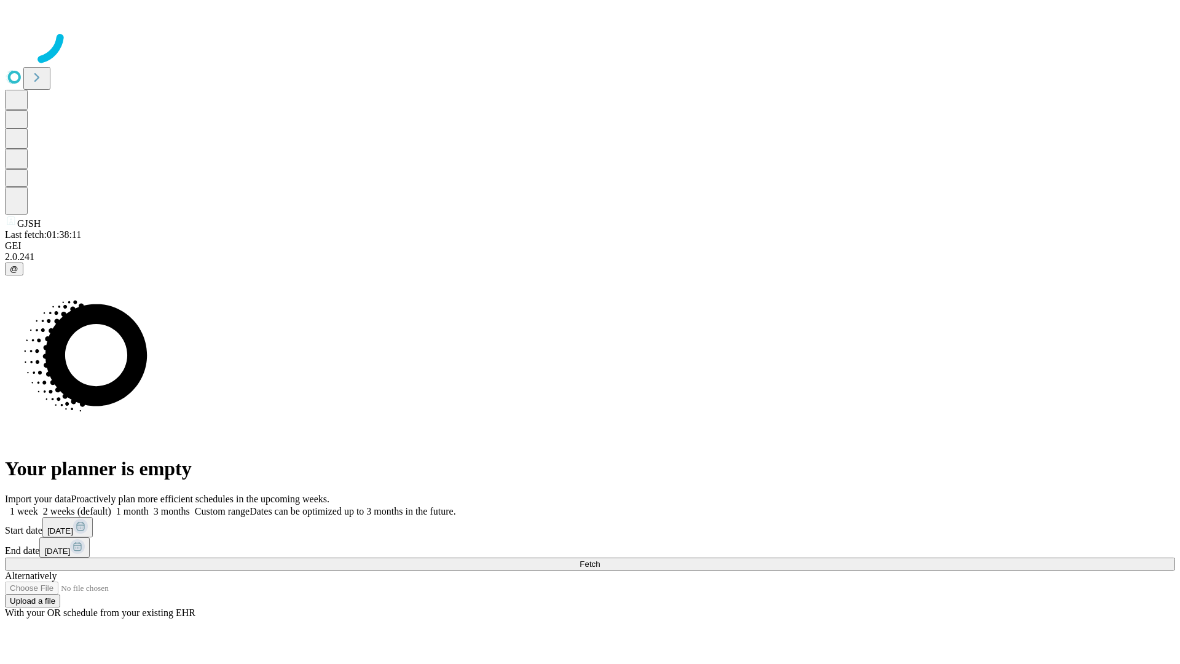 This screenshot has width=1180, height=664. Describe the element at coordinates (33, 600) in the screenshot. I see `button: Upload a file` at that location.